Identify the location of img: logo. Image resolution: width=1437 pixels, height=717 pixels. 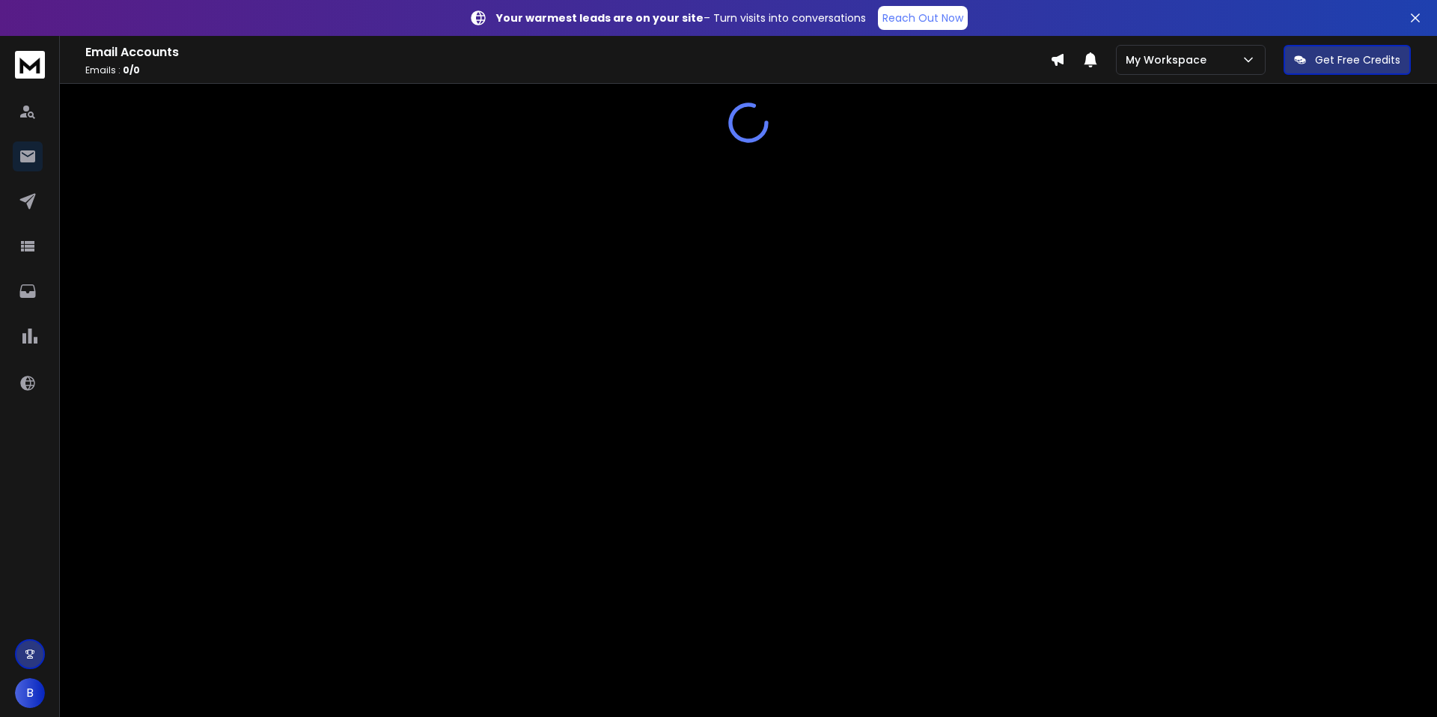
(30, 64).